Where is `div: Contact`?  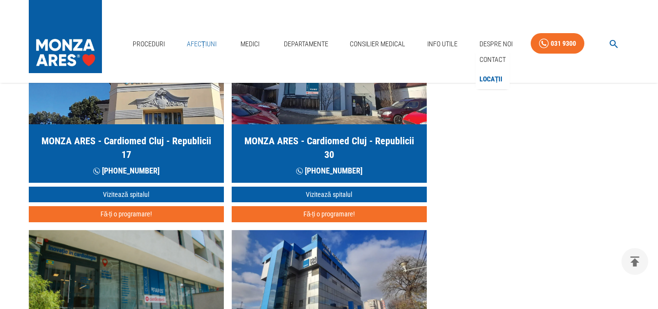
div: Contact is located at coordinates (492, 59).